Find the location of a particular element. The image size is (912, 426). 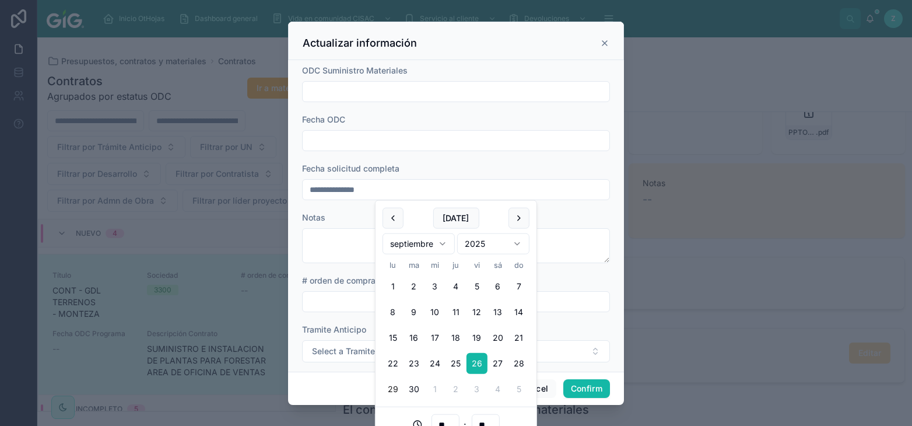

th: domingo is located at coordinates (519, 265).